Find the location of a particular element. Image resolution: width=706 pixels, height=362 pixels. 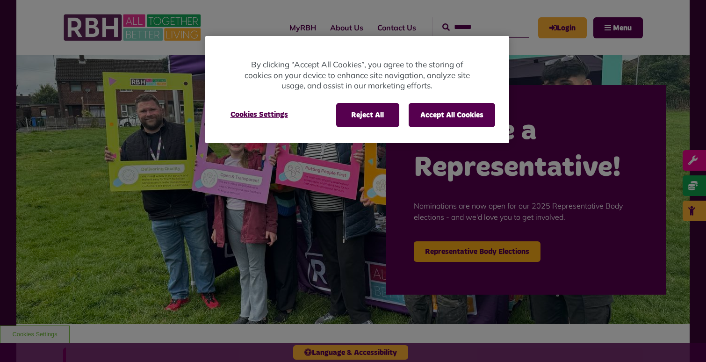

p: By clicking “Accept All Cookies”, you agree to the storing of cookies on your device to enhance s... is located at coordinates (357, 75).